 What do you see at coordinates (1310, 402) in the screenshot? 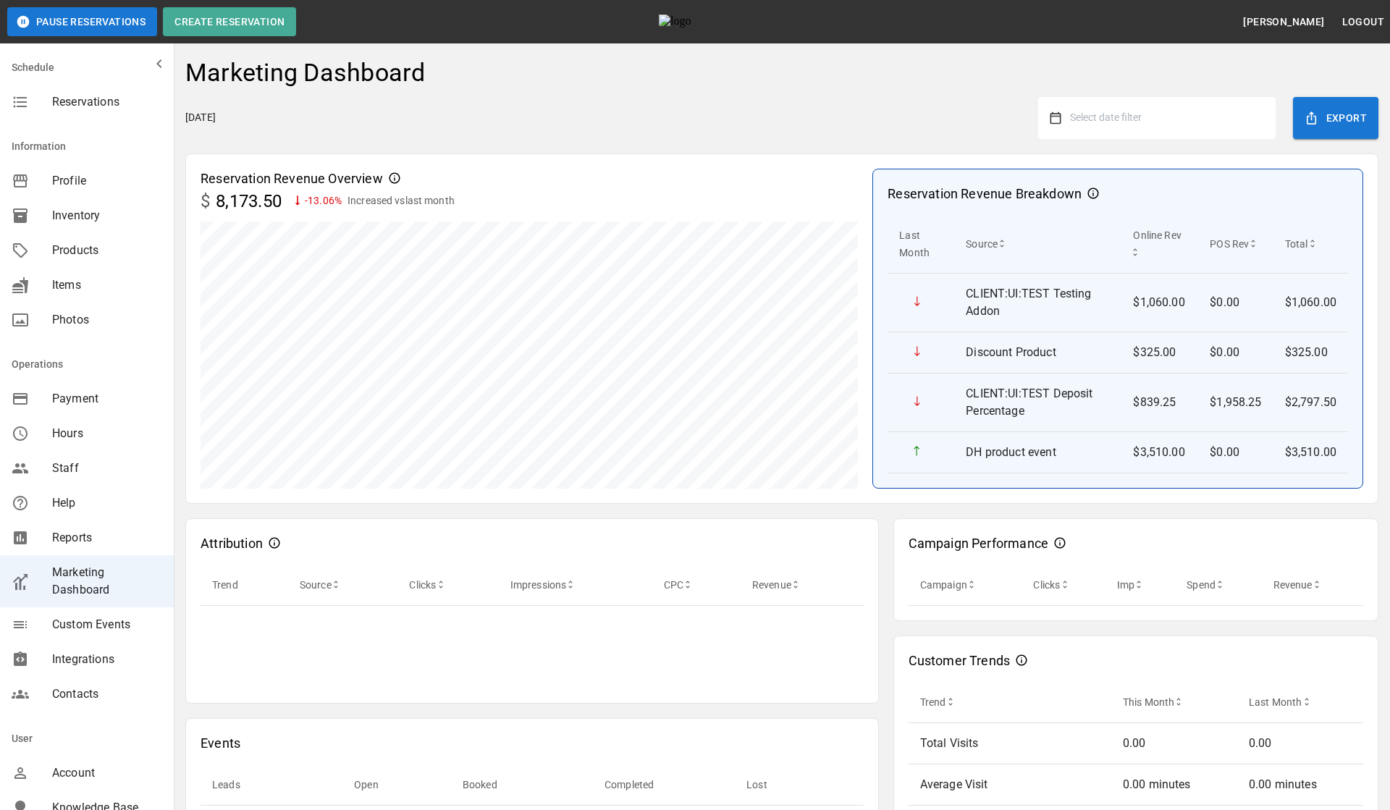
I see `p: $2,797.50` at bounding box center [1310, 402].